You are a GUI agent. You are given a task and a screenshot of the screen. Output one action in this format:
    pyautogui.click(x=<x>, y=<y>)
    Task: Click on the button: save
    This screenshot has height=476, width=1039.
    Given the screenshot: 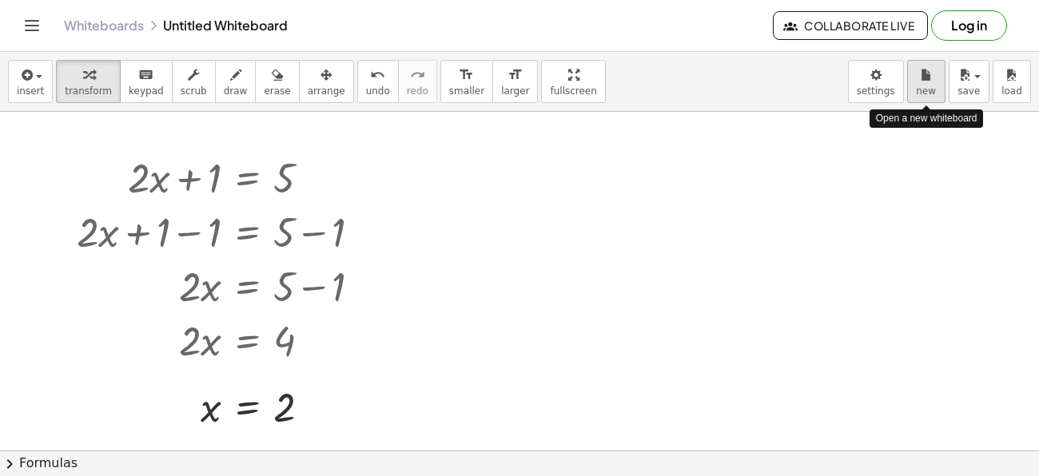 What is the action you would take?
    pyautogui.click(x=969, y=82)
    